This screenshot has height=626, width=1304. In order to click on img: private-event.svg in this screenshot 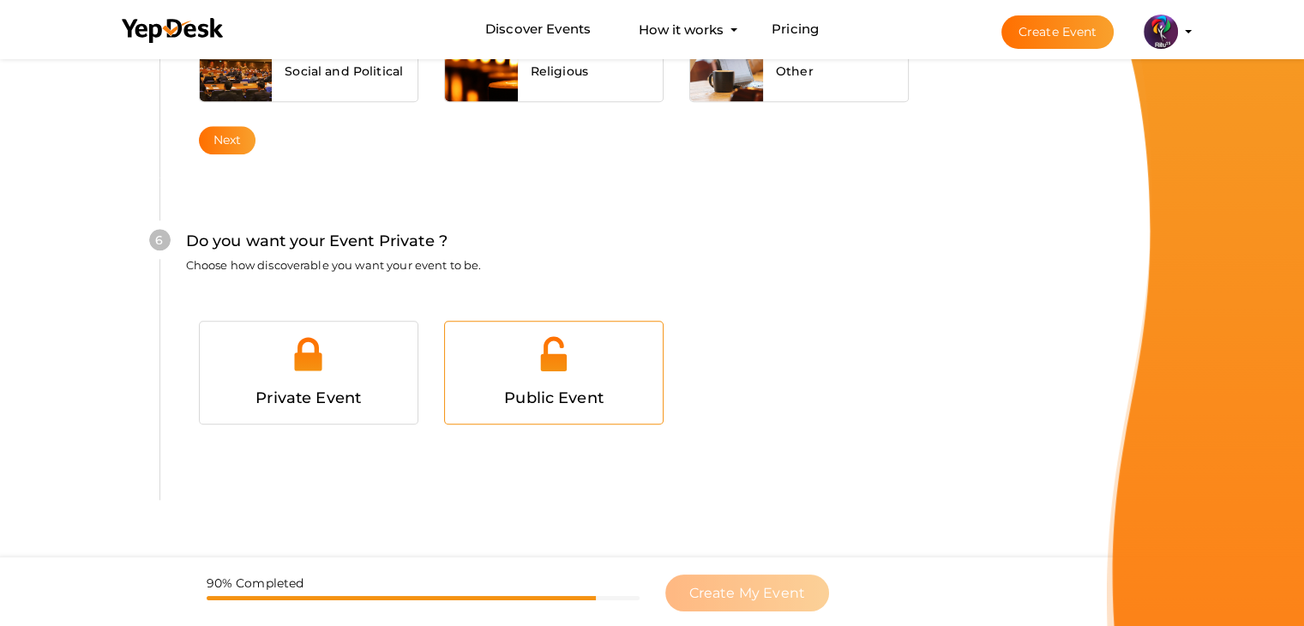, I will do `click(308, 353)`.